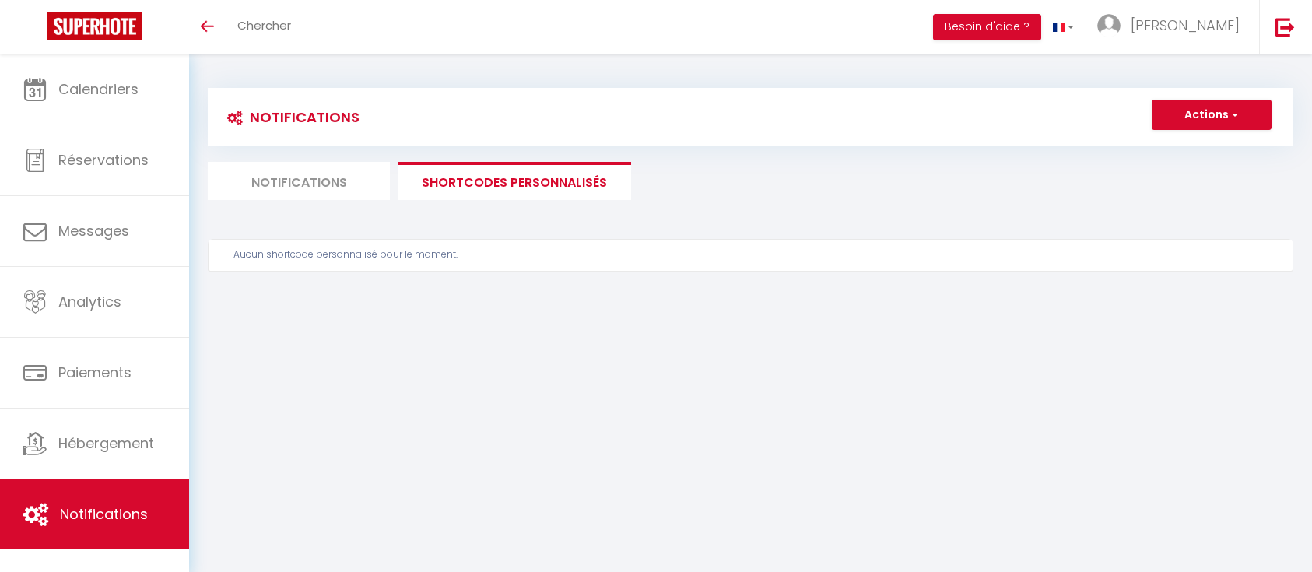 The width and height of the screenshot is (1312, 572). I want to click on img: Super Booking, so click(94, 26).